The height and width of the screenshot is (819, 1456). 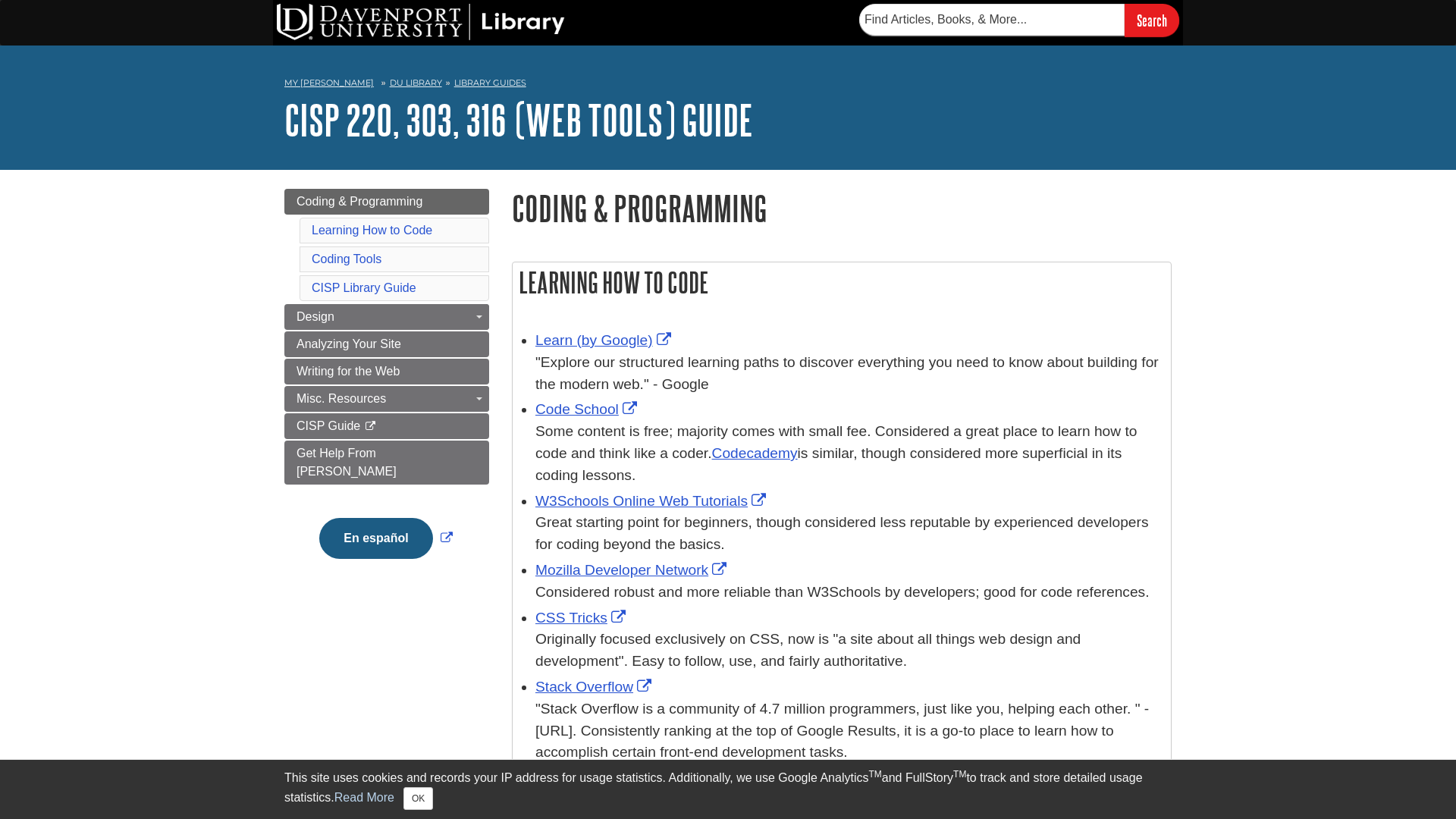 I want to click on span: Analyzing Your Site, so click(x=349, y=343).